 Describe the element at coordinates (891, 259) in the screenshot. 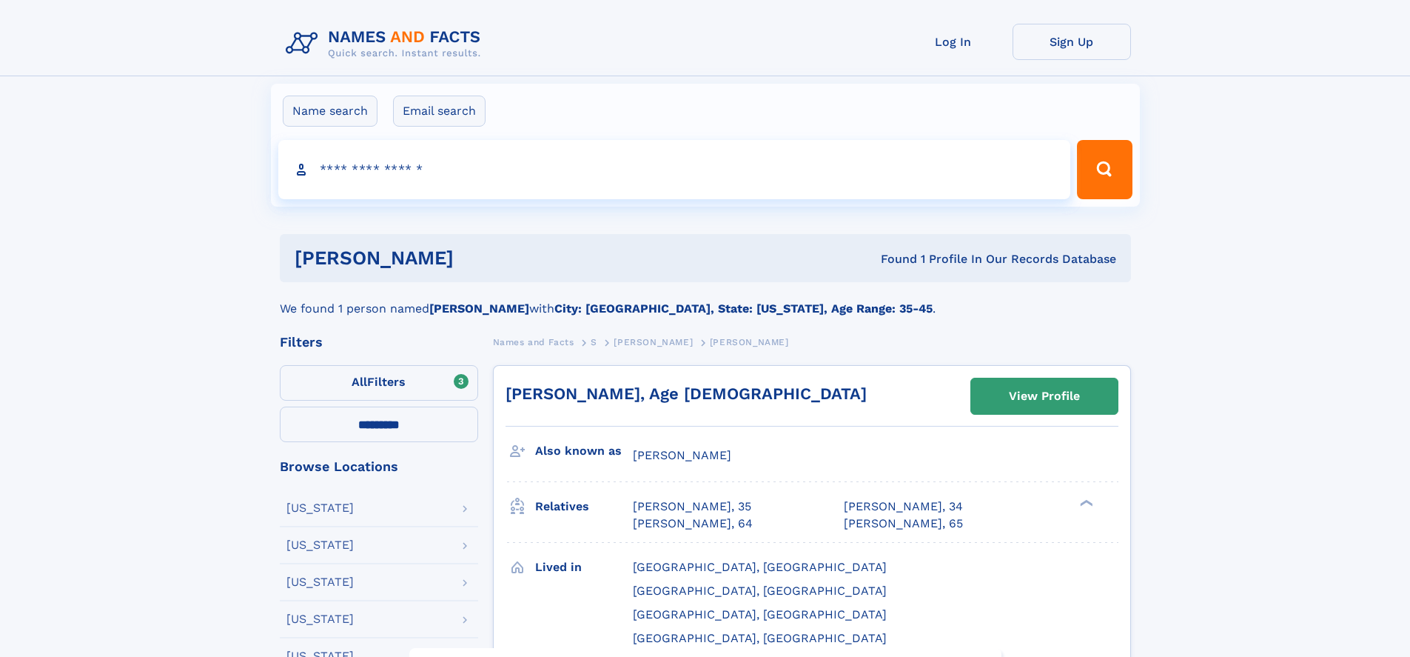

I see `div: Found 1 Profile In Our Records Database` at that location.